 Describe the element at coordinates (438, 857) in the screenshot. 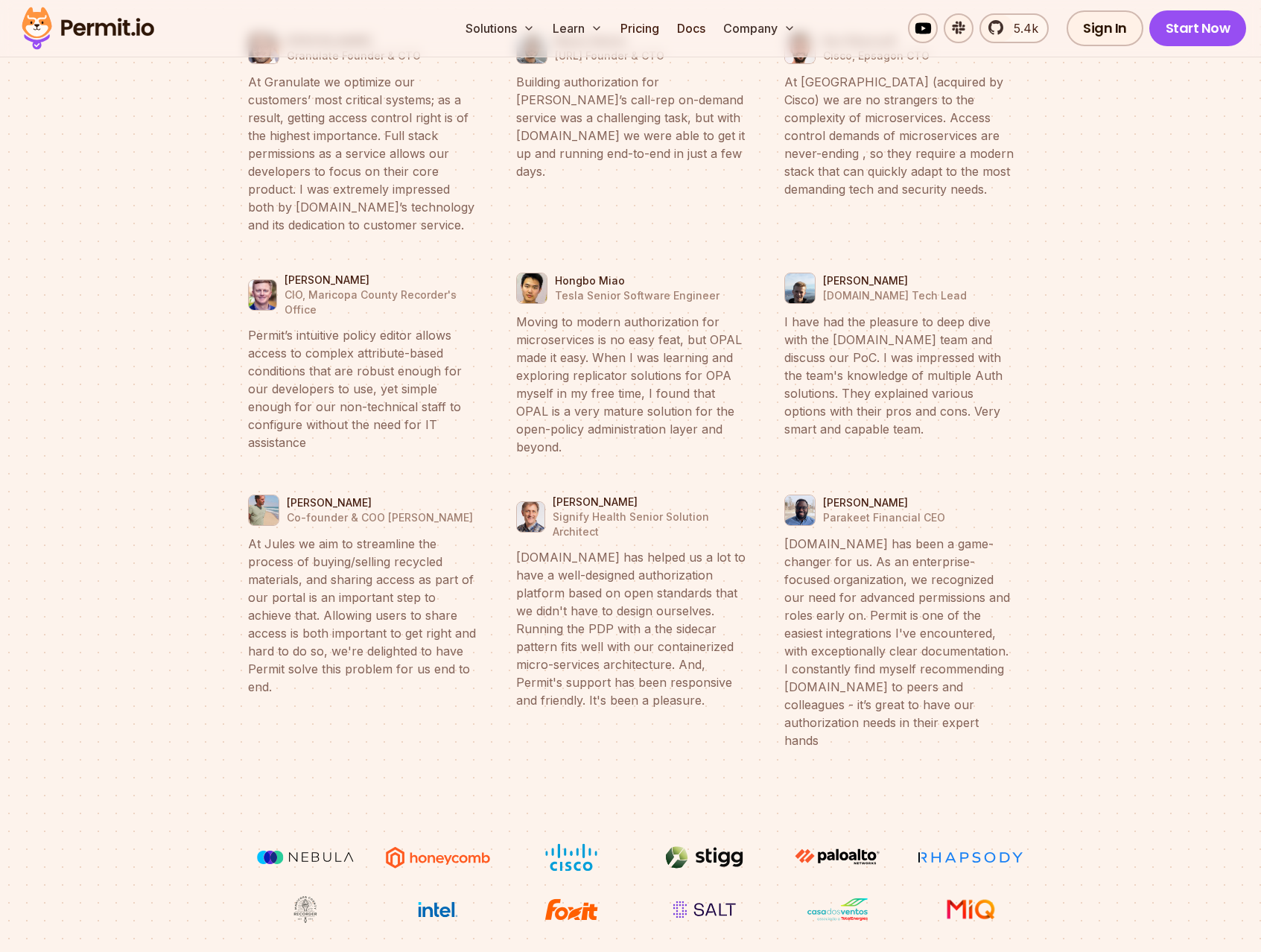

I see `img: Honeycomb` at that location.